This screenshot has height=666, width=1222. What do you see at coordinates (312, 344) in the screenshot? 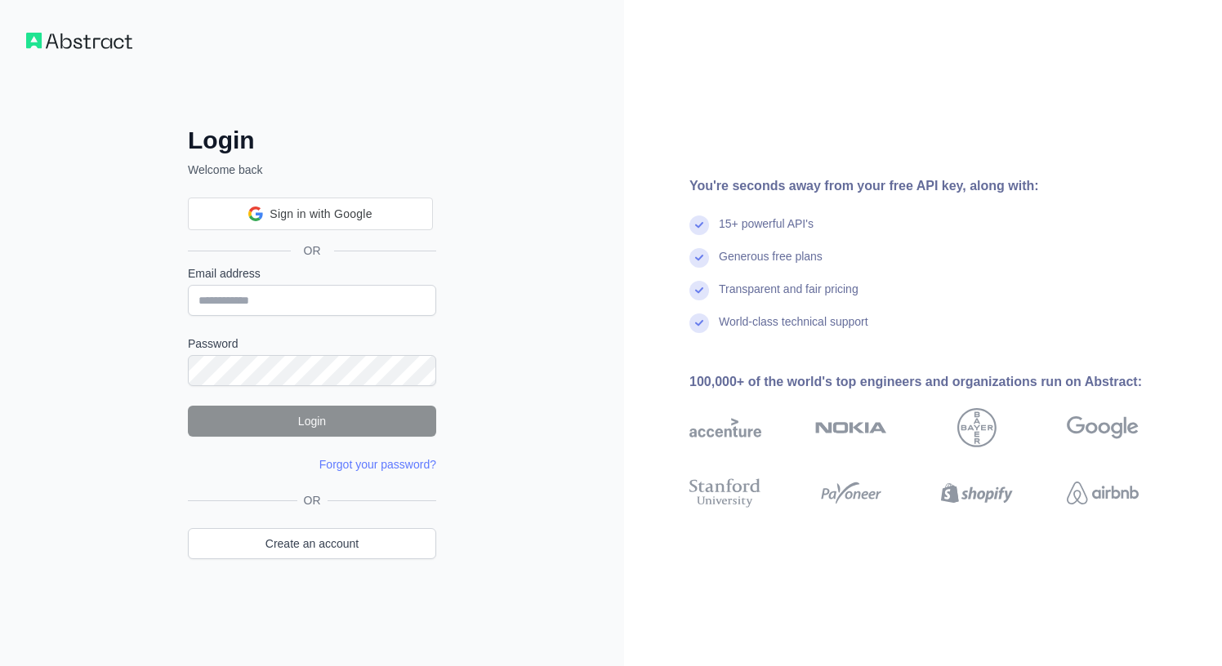
I see `label: Password` at bounding box center [312, 344].